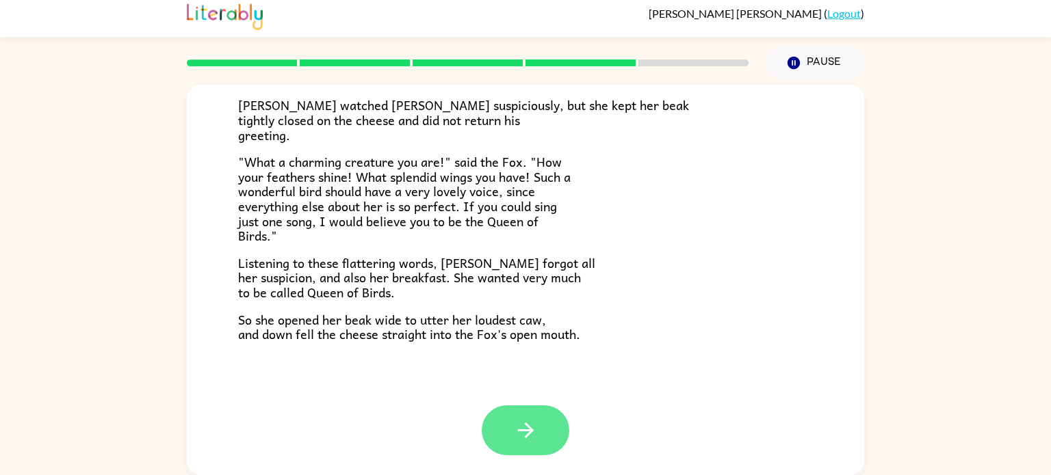 This screenshot has width=1051, height=475. Describe the element at coordinates (814, 63) in the screenshot. I see `button: Pause` at that location.